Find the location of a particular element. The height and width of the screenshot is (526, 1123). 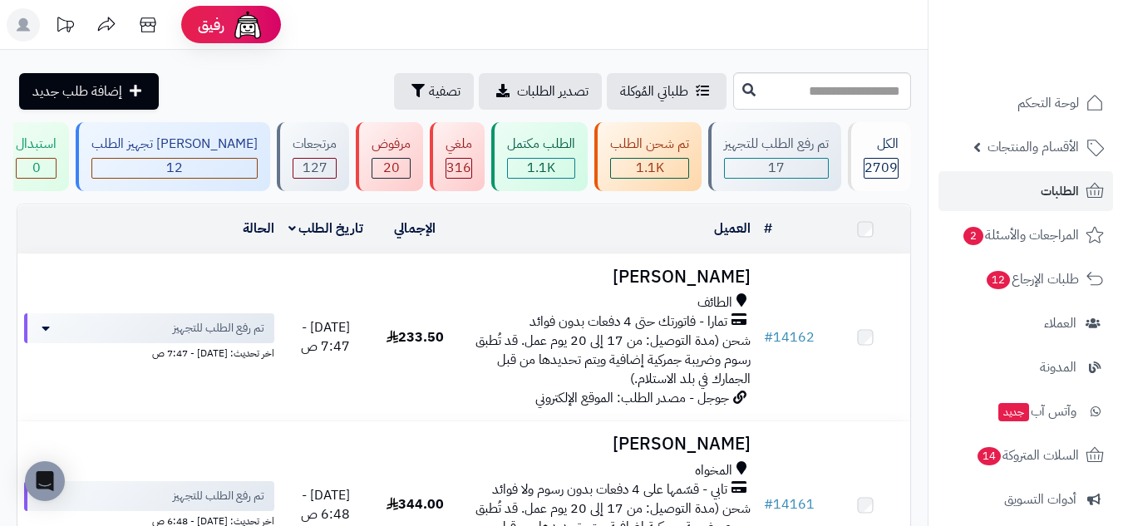

span: لوحة التحكم is located at coordinates (1048, 103).